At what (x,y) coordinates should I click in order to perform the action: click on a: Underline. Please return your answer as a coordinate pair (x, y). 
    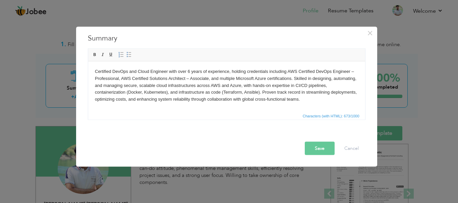
    Looking at the image, I should click on (111, 55).